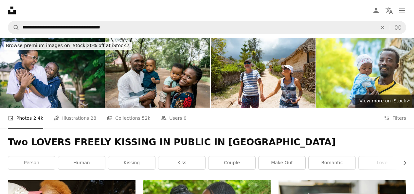 The height and width of the screenshot is (194, 414). What do you see at coordinates (12, 10) in the screenshot?
I see `a: Home — Unsplash` at bounding box center [12, 10].